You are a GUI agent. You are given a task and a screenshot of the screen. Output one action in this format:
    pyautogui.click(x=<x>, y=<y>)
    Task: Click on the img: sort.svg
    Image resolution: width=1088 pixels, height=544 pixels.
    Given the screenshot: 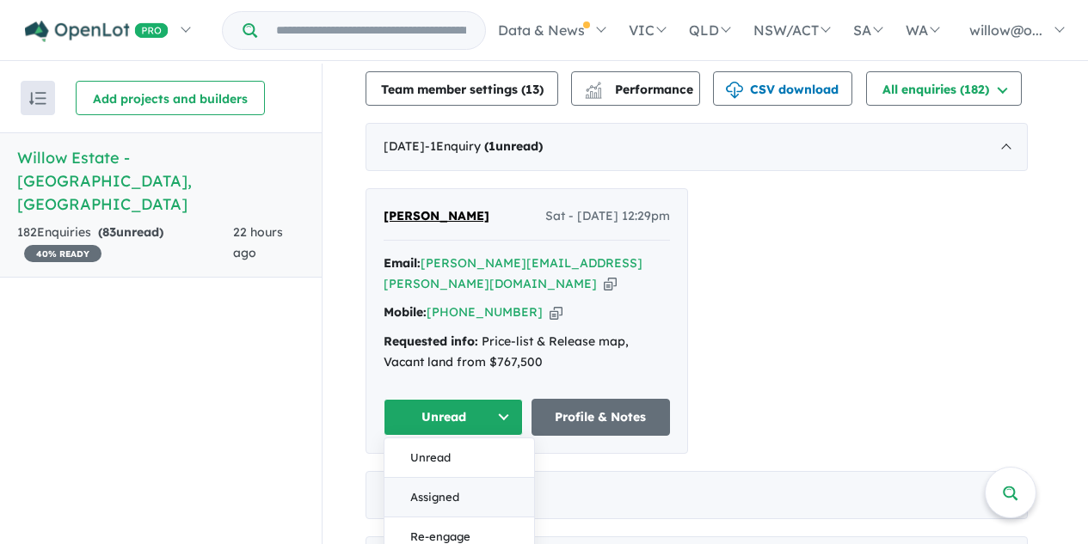 What is the action you would take?
    pyautogui.click(x=38, y=98)
    